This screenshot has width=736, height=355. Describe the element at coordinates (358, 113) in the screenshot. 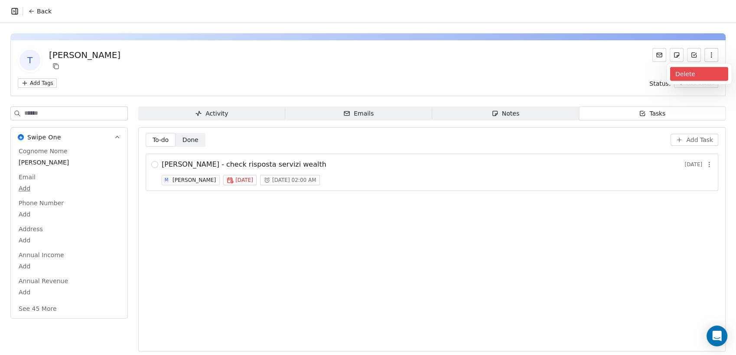

I see `div: Emails` at that location.